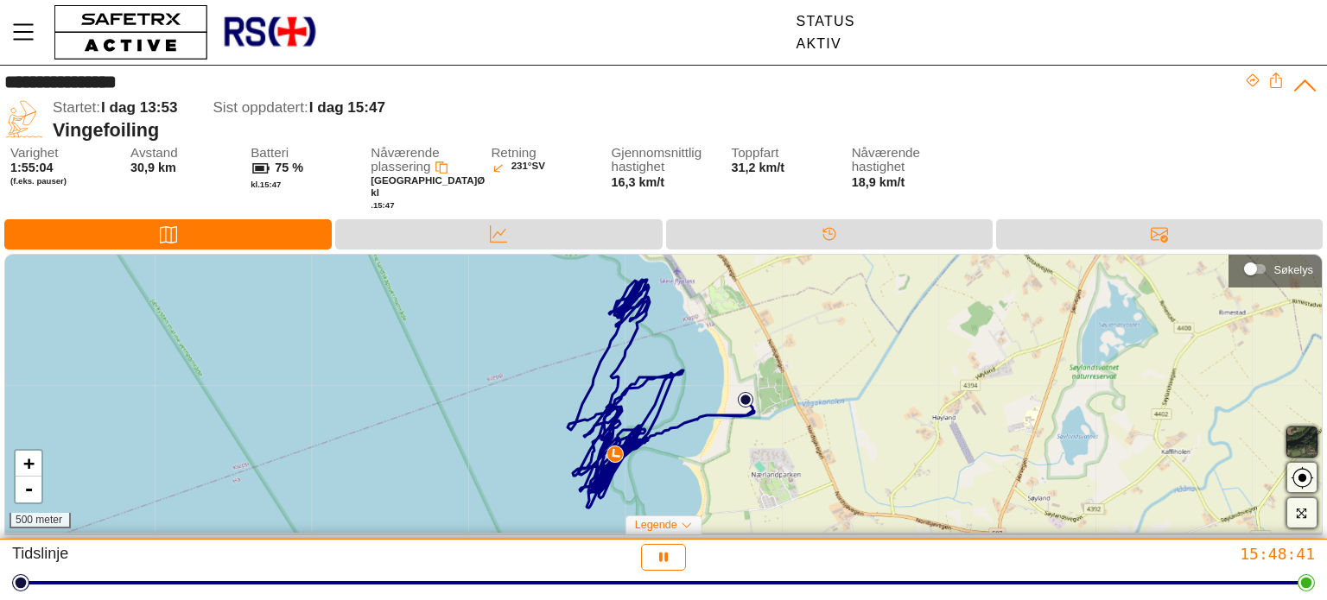 The image size is (1327, 600). Describe the element at coordinates (270, 152) in the screenshot. I see `font: Batteri` at that location.